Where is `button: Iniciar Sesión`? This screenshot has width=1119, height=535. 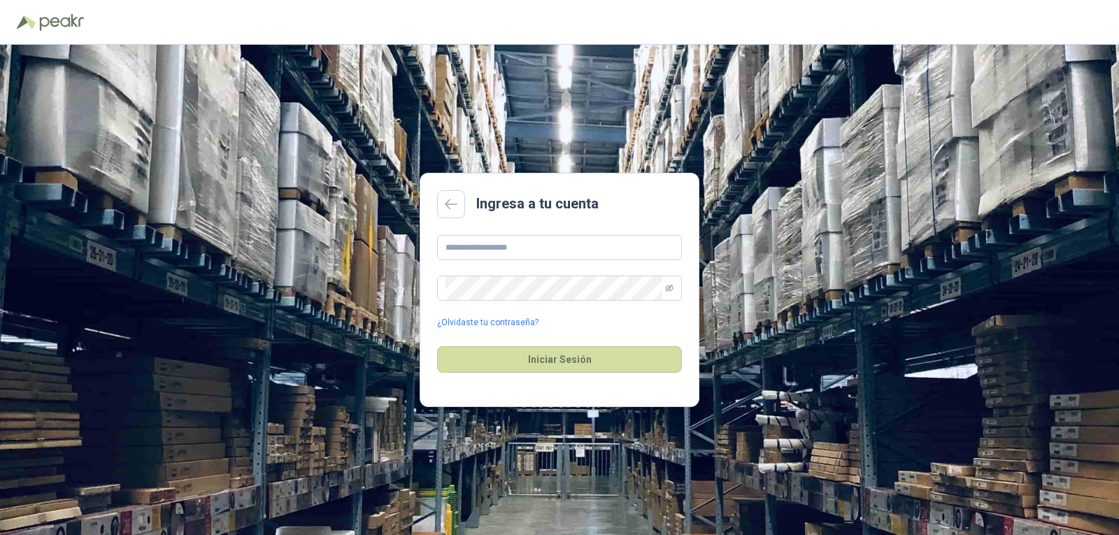
button: Iniciar Sesión is located at coordinates (559, 359).